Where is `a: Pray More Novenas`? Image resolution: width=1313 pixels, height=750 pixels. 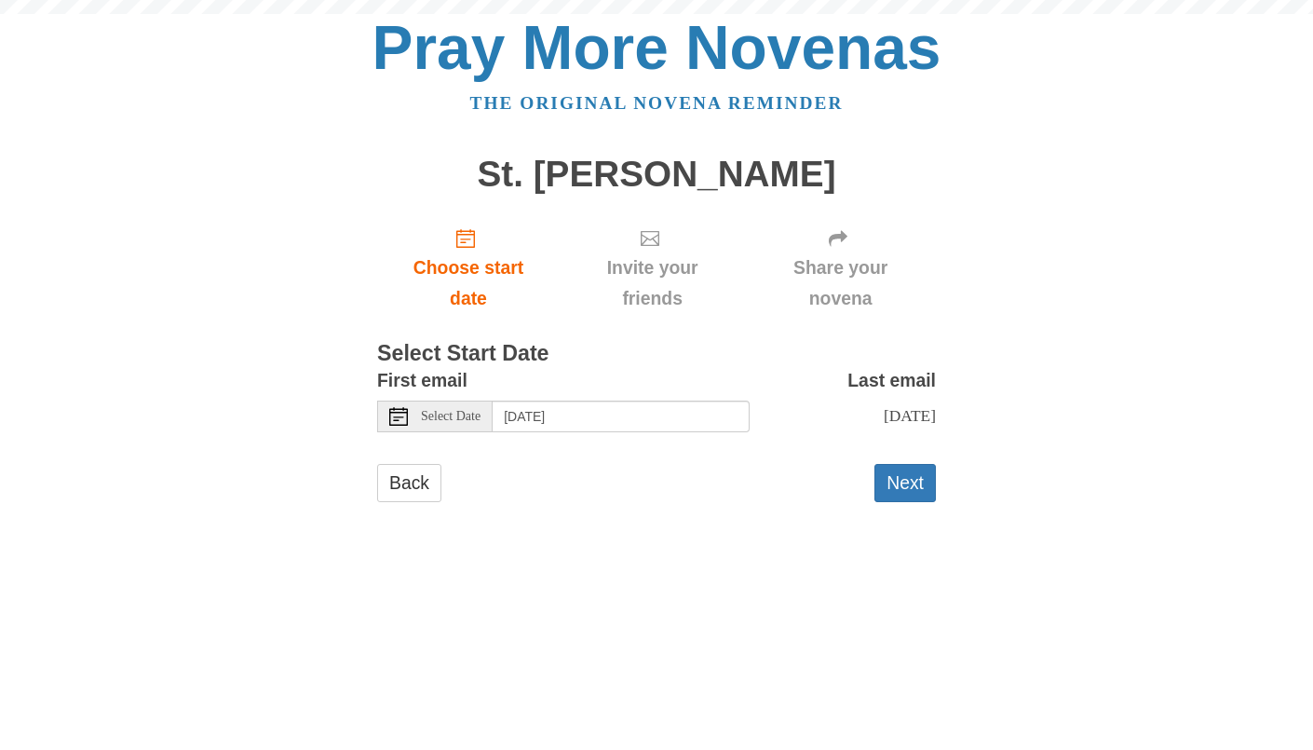 a: Pray More Novenas is located at coordinates (657, 47).